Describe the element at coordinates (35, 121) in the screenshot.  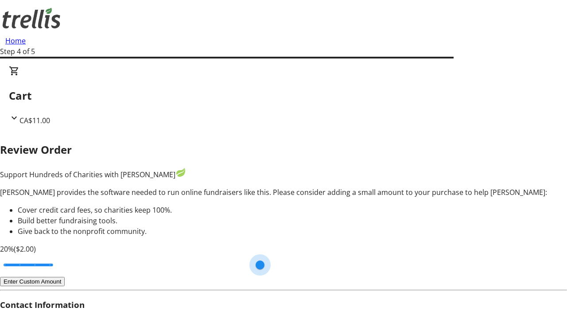
I see `span: CA$11.00` at that location.